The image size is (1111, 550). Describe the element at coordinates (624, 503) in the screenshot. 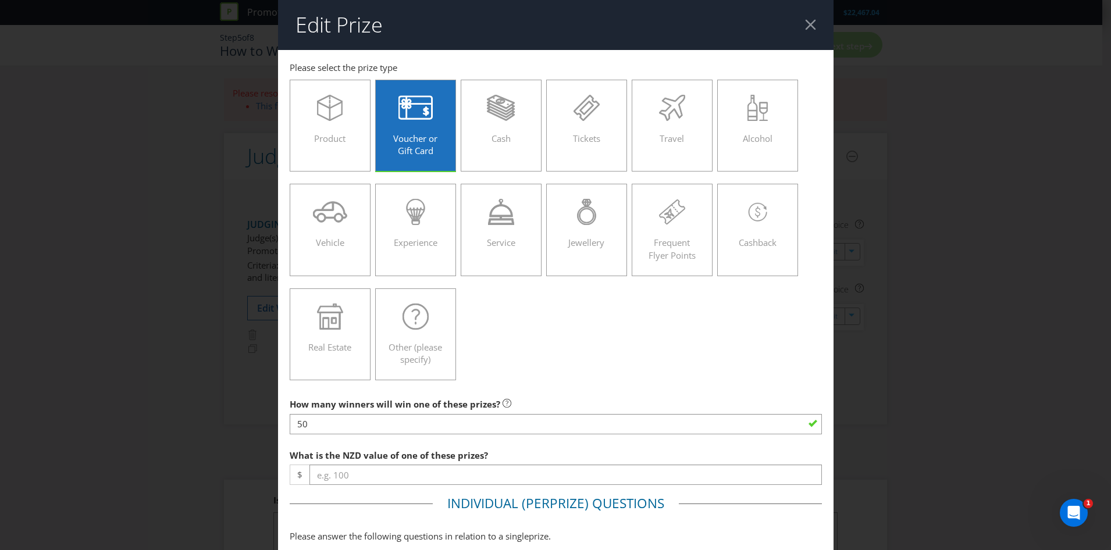

I see `span: ) Questions` at that location.